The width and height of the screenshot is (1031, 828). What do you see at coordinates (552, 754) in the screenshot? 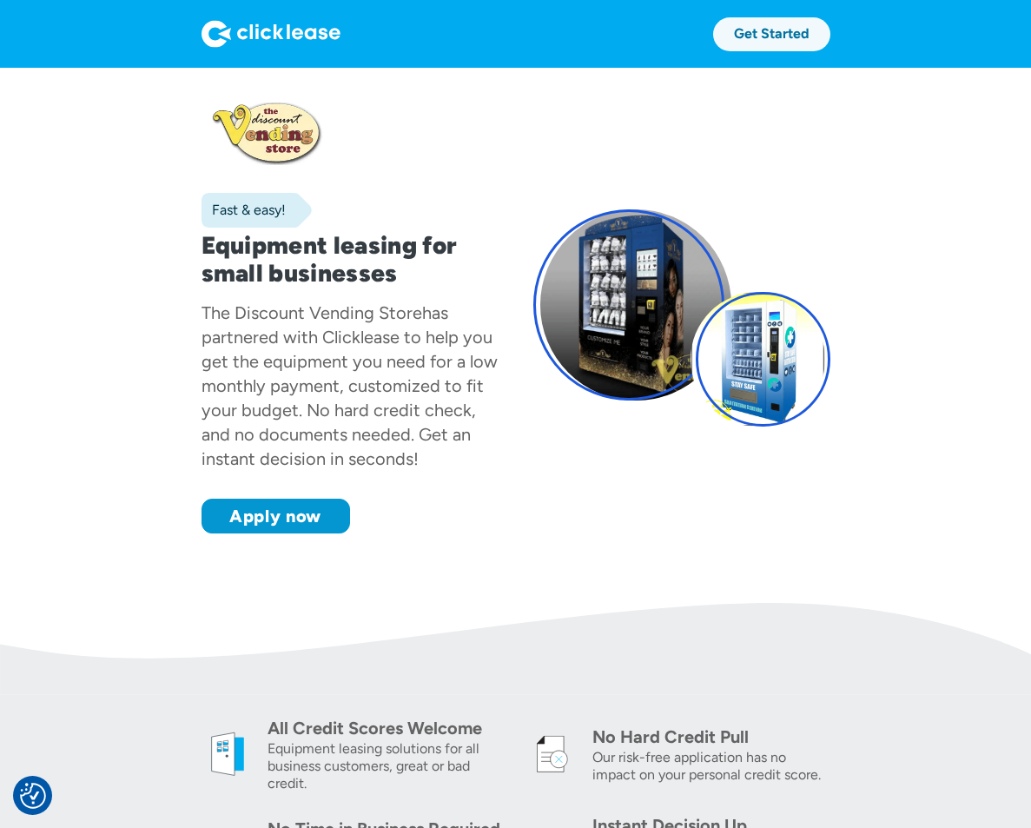
I see `img: credit icon` at bounding box center [552, 754].